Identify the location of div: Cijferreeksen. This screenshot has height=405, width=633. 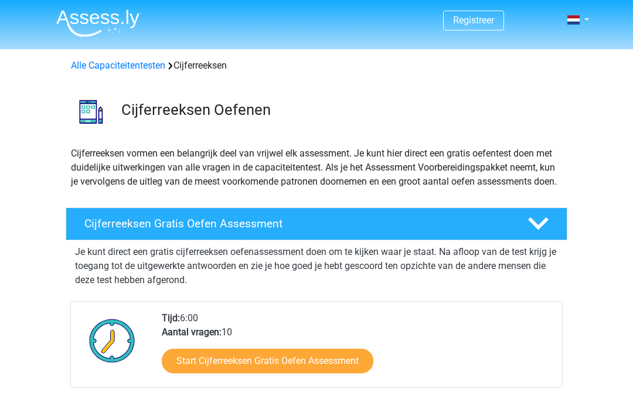
(316, 66).